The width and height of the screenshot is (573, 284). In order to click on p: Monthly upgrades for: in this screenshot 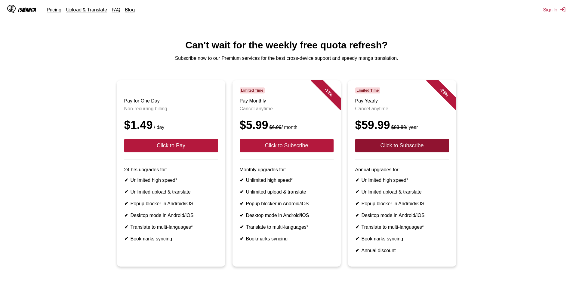, I will do `click(286, 170)`.